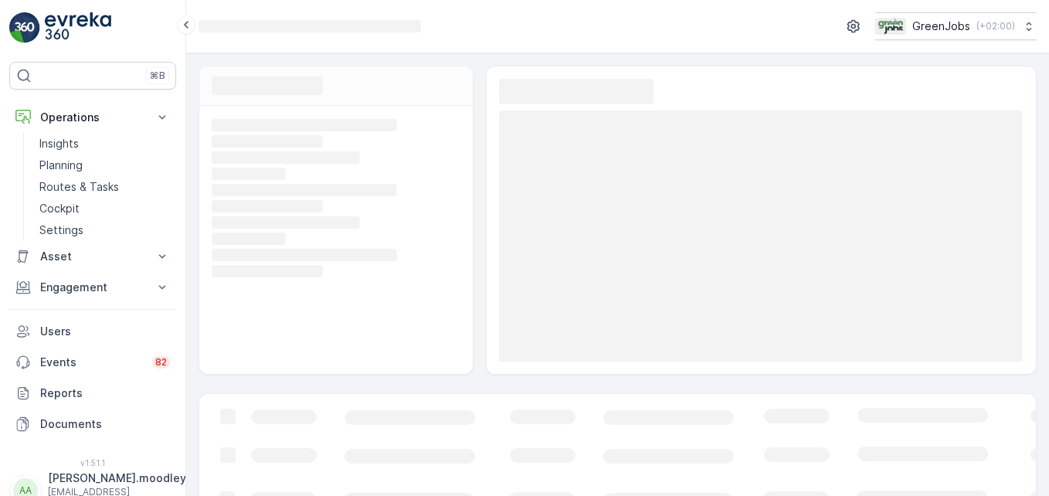 This screenshot has height=496, width=1049. What do you see at coordinates (93, 362) in the screenshot?
I see `a: Events82` at bounding box center [93, 362].